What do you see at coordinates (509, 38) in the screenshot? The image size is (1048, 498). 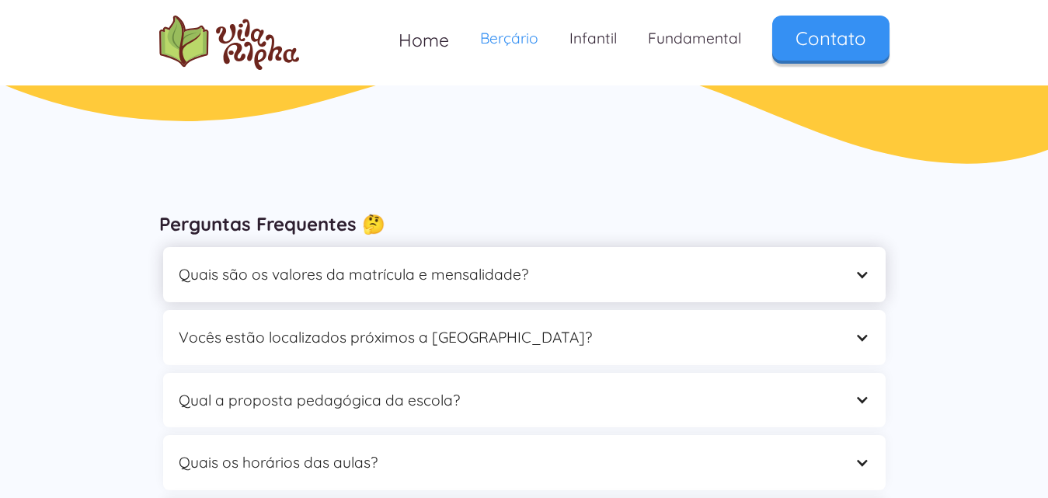 I see `a: Berçário` at bounding box center [509, 38].